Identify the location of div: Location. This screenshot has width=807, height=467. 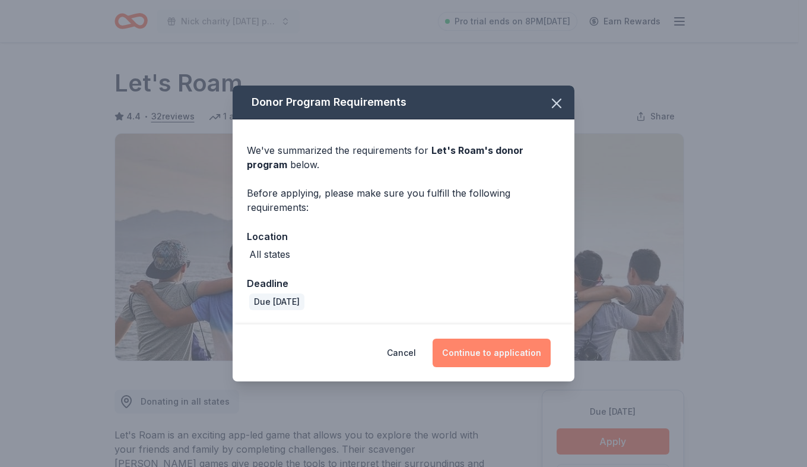
(404, 236).